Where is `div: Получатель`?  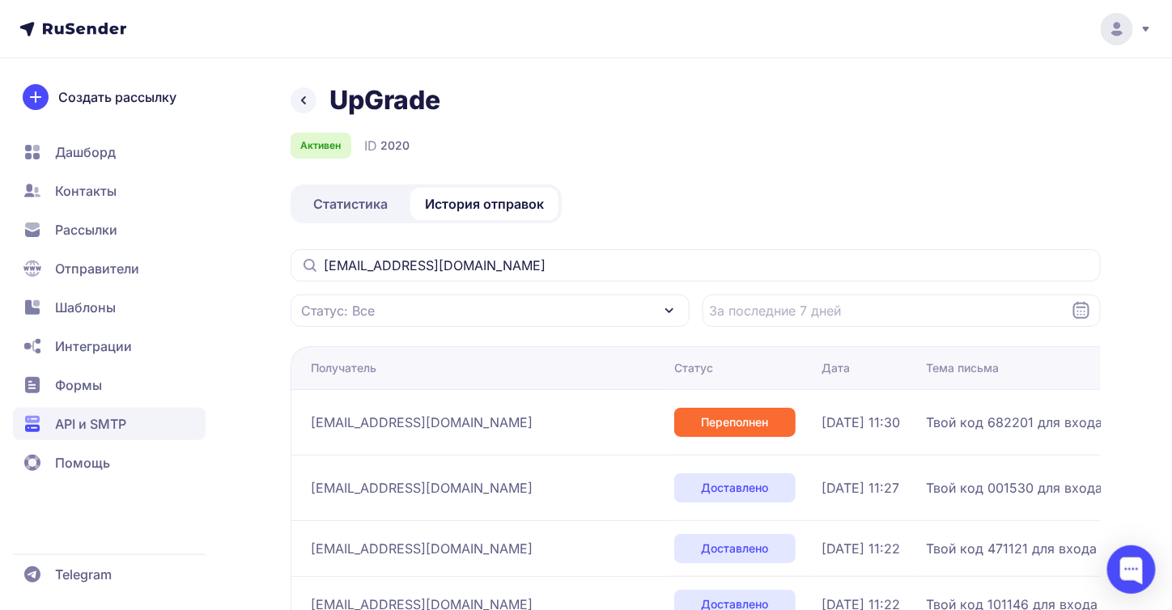
div: Получатель is located at coordinates (343, 368).